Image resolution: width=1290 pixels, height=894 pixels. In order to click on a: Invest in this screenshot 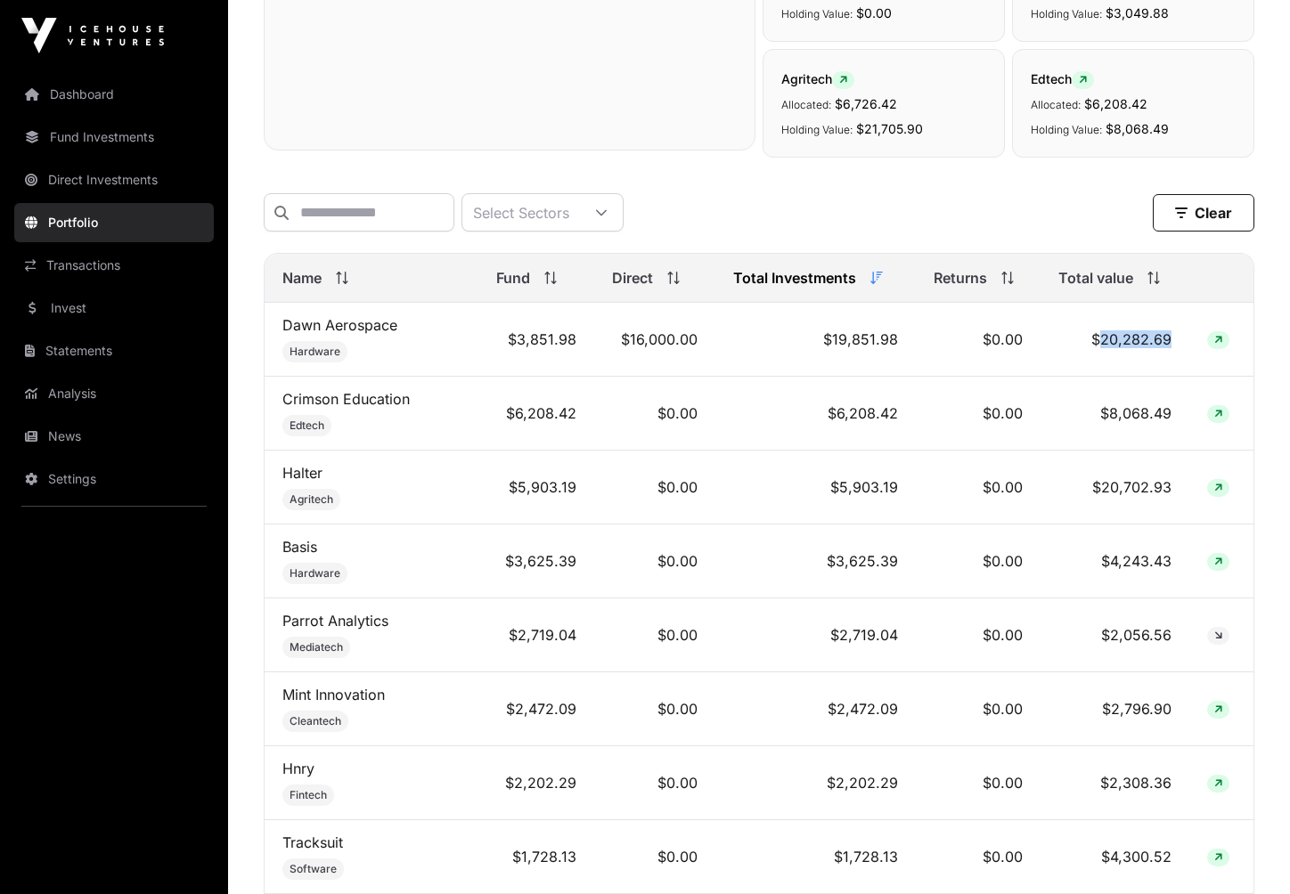, I will do `click(114, 308)`.